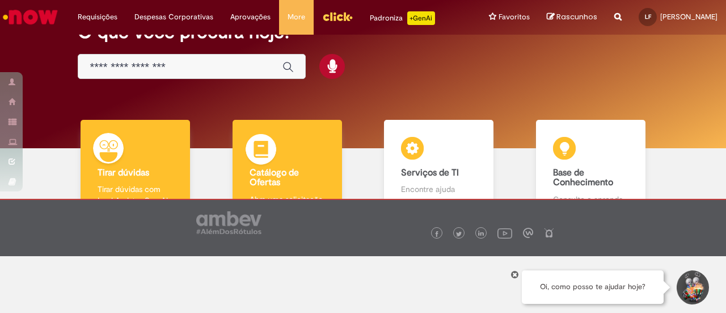 The image size is (726, 313). I want to click on span: Rascunhos, so click(577, 16).